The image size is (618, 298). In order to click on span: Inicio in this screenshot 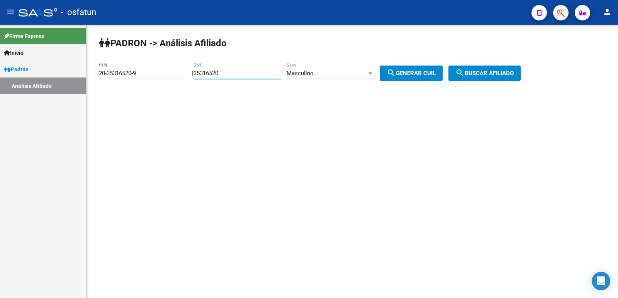, I will do `click(14, 53)`.